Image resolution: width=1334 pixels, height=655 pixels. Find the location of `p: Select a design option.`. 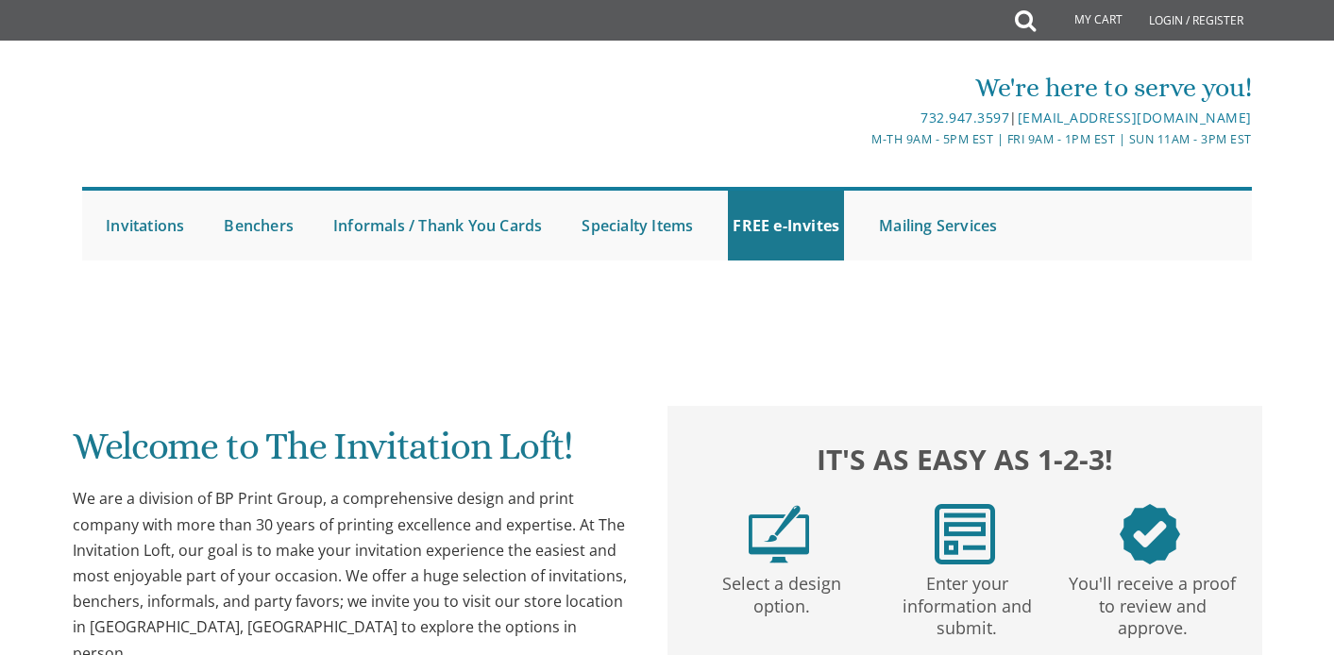

p: Select a design option. is located at coordinates (781, 591).